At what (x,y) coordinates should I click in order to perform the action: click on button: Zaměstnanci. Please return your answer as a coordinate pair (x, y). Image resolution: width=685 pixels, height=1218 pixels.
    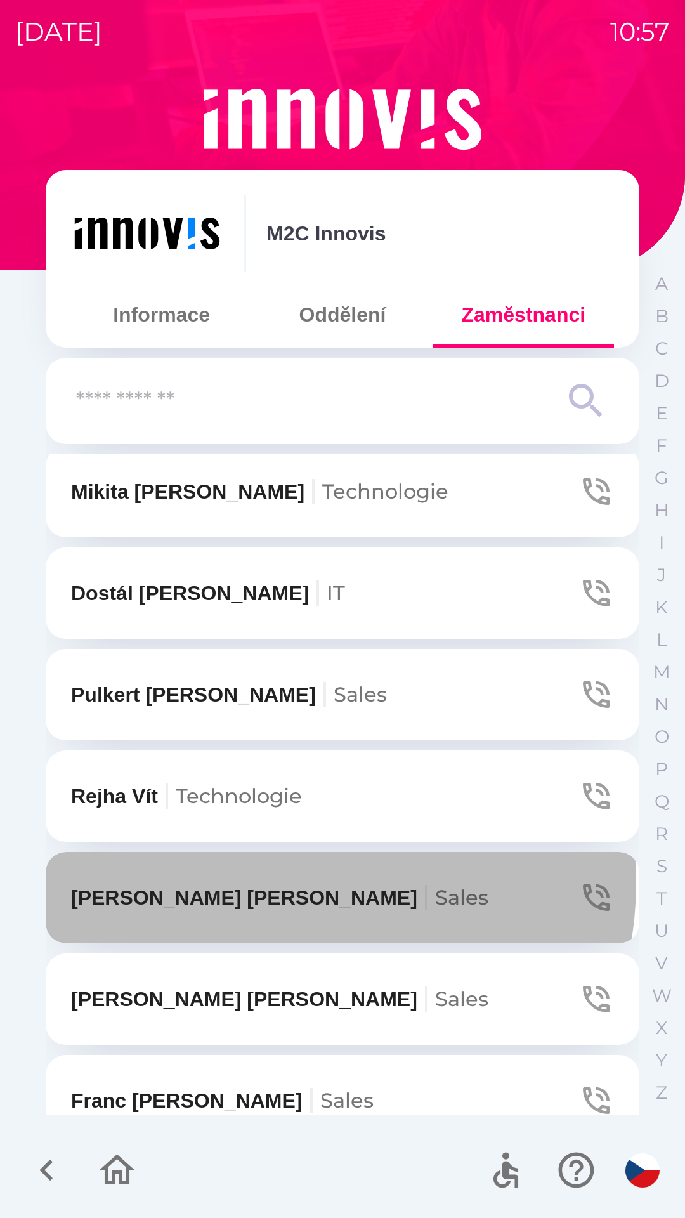
    Looking at the image, I should click on (523, 315).